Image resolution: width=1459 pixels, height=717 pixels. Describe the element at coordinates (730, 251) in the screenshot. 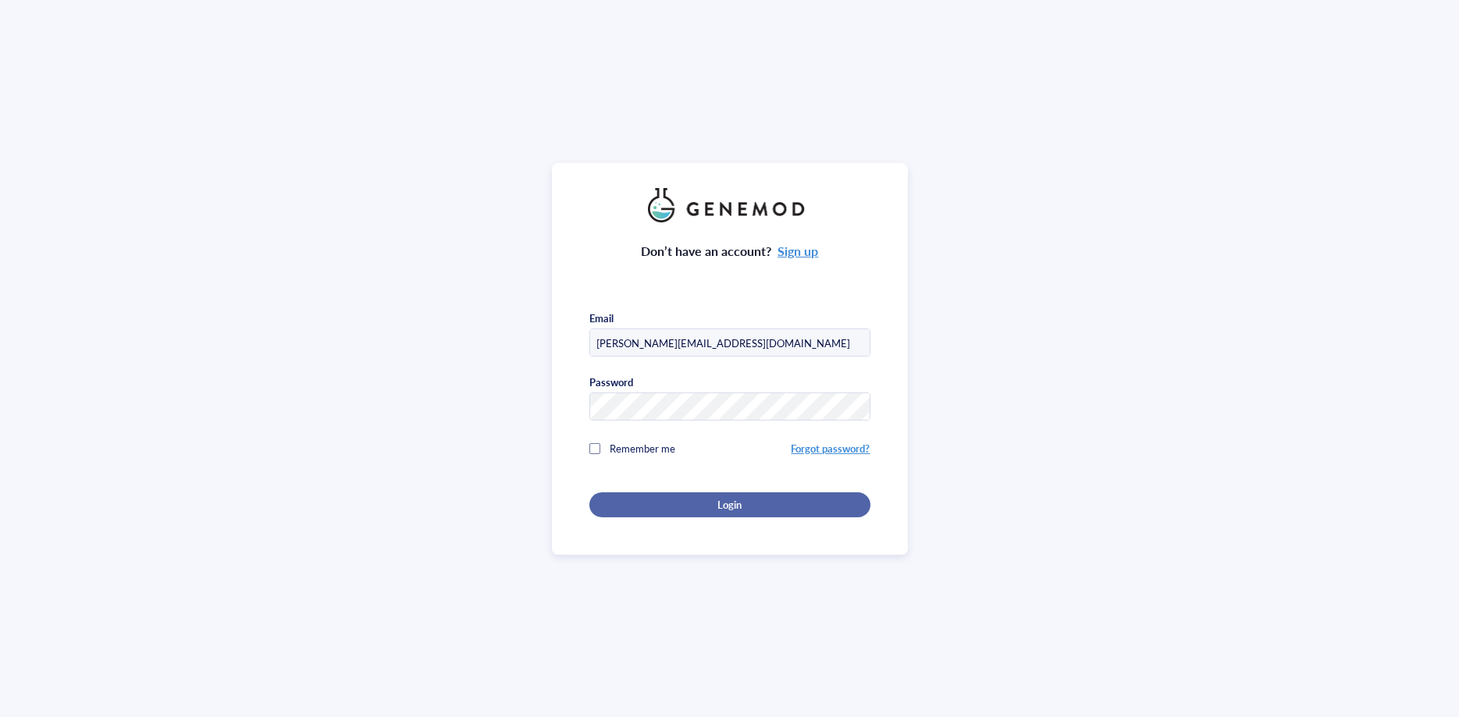

I see `div: Don’t have an account?` at that location.